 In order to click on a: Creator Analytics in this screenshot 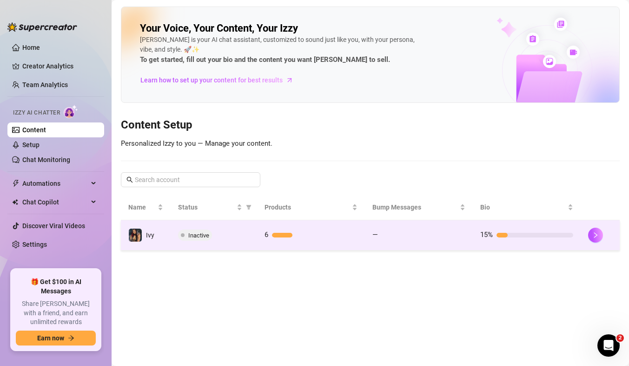, I will do `click(60, 66)`.